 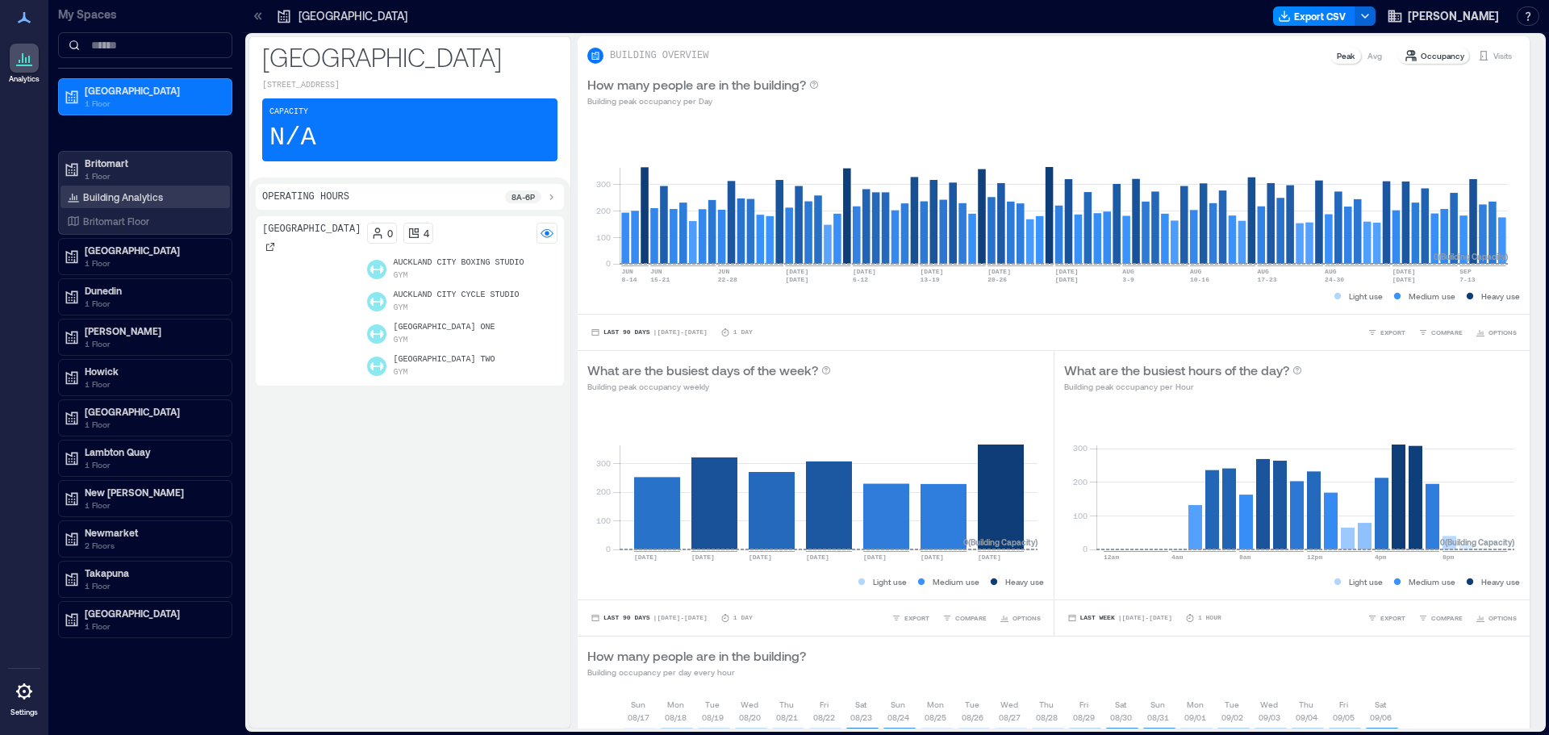 I want to click on p: Heavy use, so click(x=1025, y=582).